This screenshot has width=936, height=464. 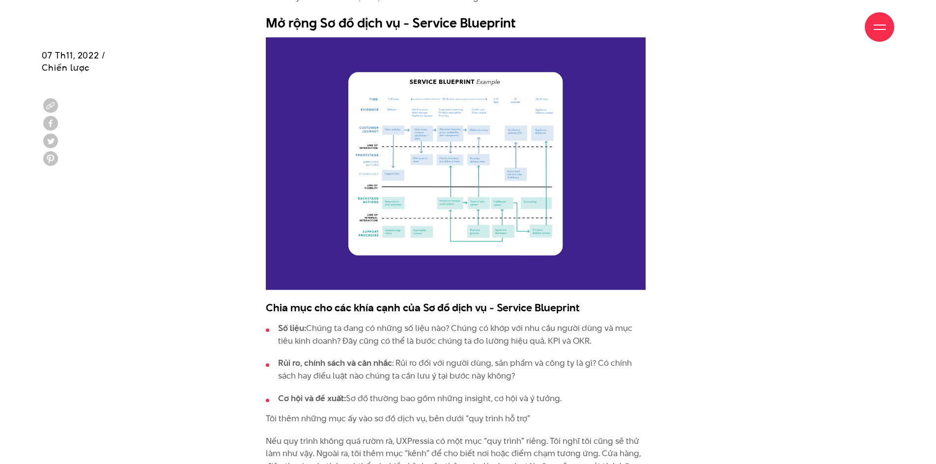 What do you see at coordinates (455, 399) in the screenshot?
I see `li: Sơ đồ thường bao gồm những insight, cơ hội và ý tưởng.` at bounding box center [455, 399].